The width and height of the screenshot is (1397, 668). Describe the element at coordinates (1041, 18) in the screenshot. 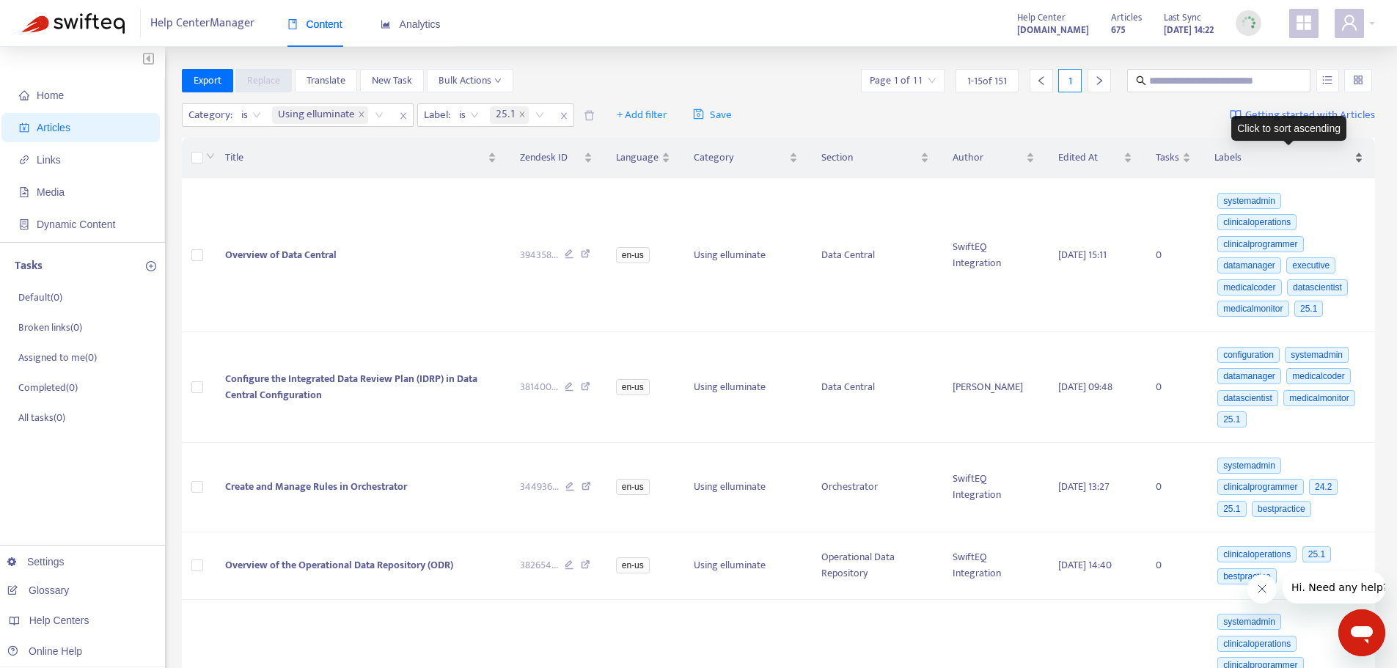

I see `span: Help Center` at that location.